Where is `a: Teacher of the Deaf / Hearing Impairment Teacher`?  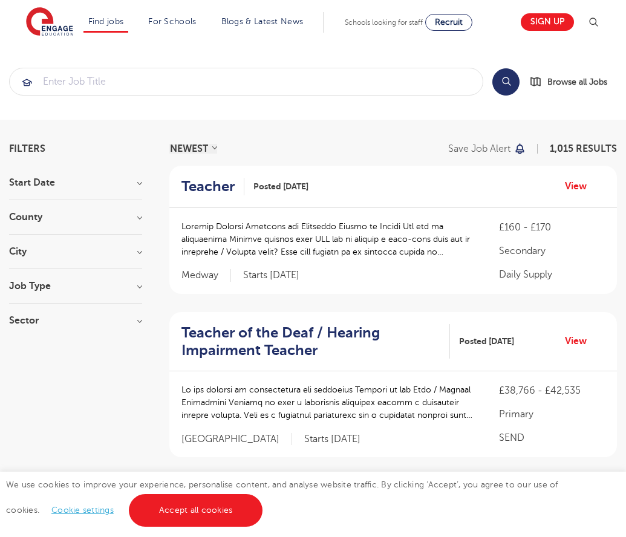
a: Teacher of the Deaf / Hearing Impairment Teacher is located at coordinates (316, 342).